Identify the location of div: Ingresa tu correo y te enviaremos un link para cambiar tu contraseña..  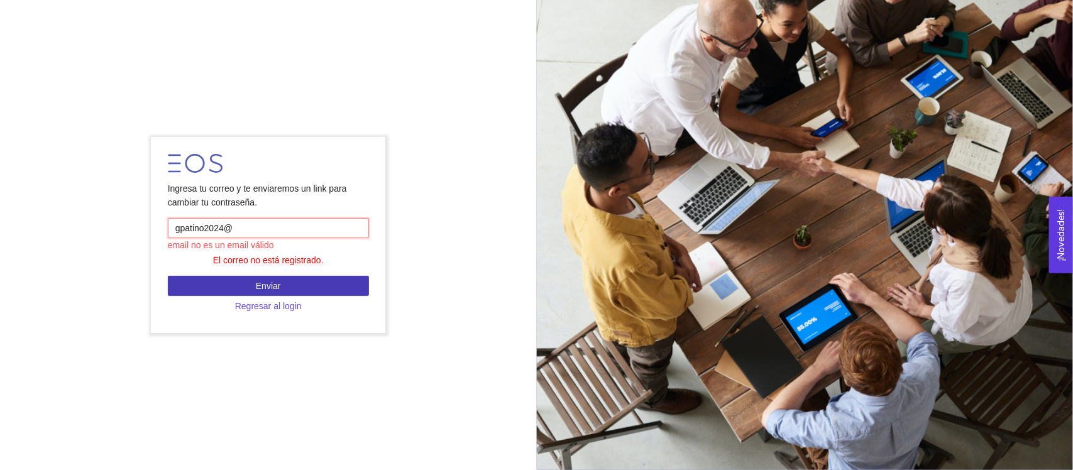
(268, 195).